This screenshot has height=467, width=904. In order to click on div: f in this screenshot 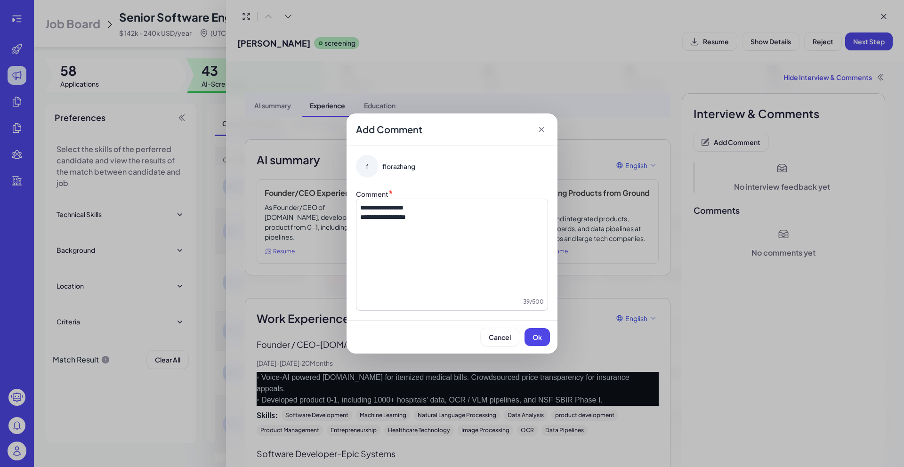, I will do `click(367, 166)`.